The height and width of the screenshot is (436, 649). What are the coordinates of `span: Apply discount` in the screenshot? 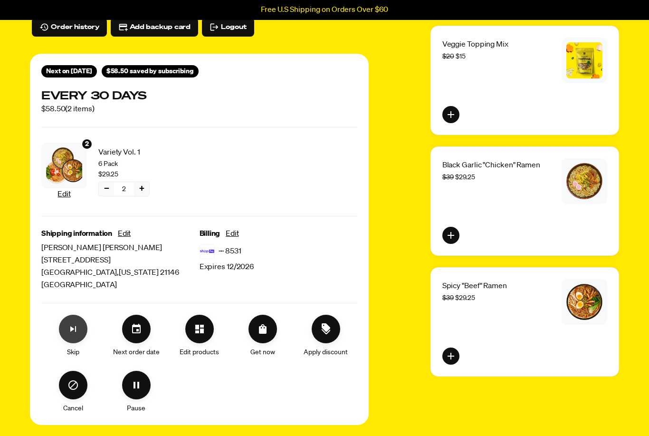 It's located at (326, 352).